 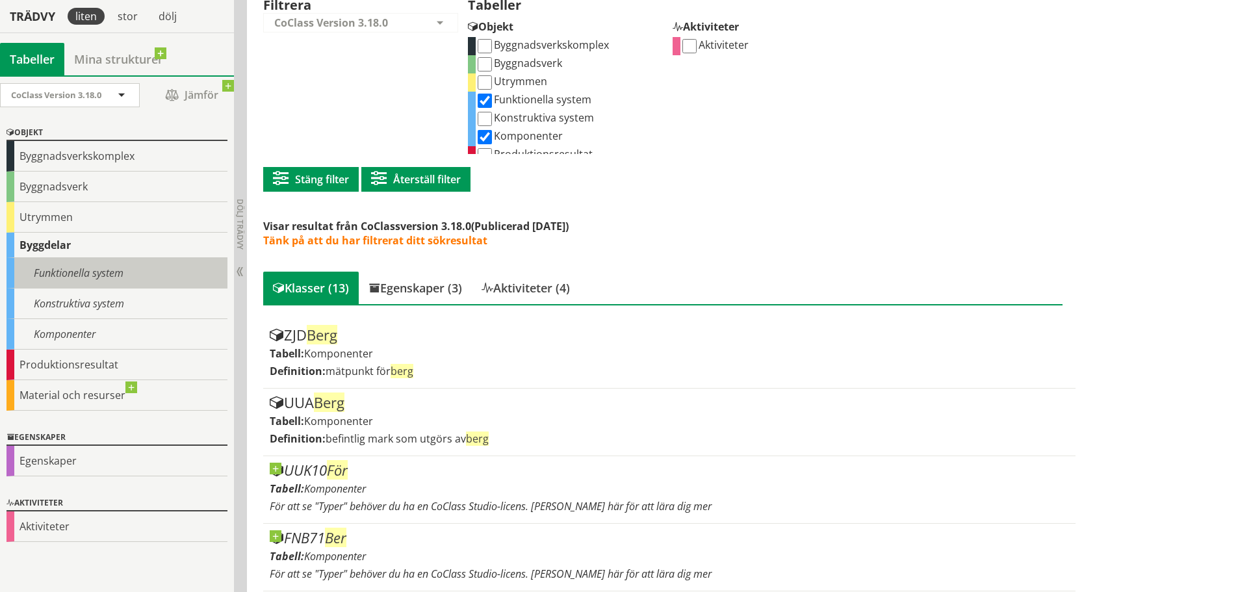 I want to click on div: Egenskaper (3), so click(x=415, y=288).